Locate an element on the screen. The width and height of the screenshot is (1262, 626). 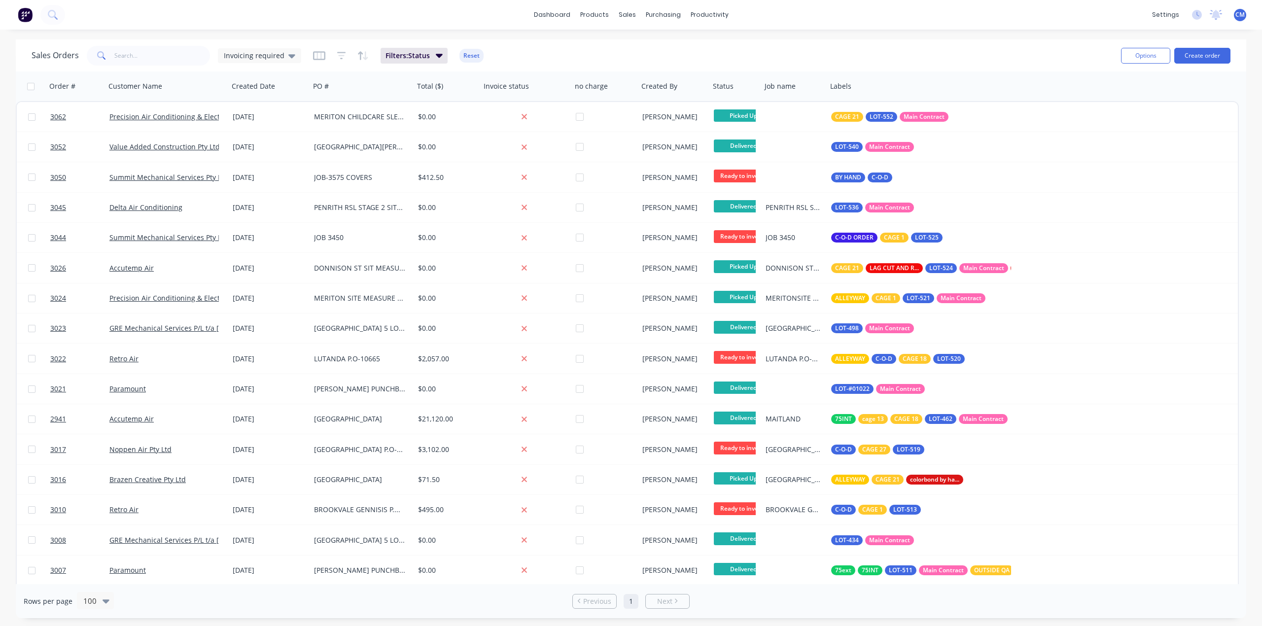
button: BY HANDC-O-D is located at coordinates (862, 177).